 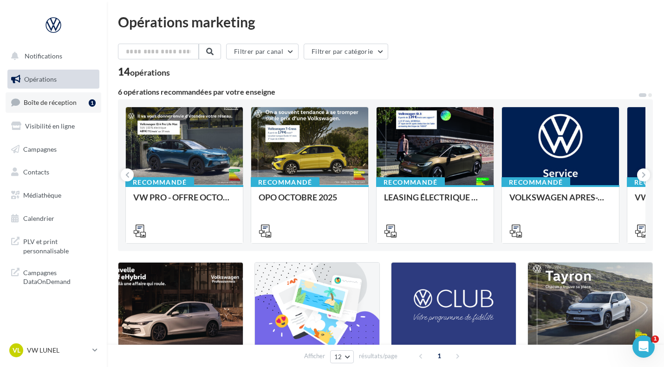 I want to click on div: OPO OCTOBRE 2025, so click(x=310, y=202).